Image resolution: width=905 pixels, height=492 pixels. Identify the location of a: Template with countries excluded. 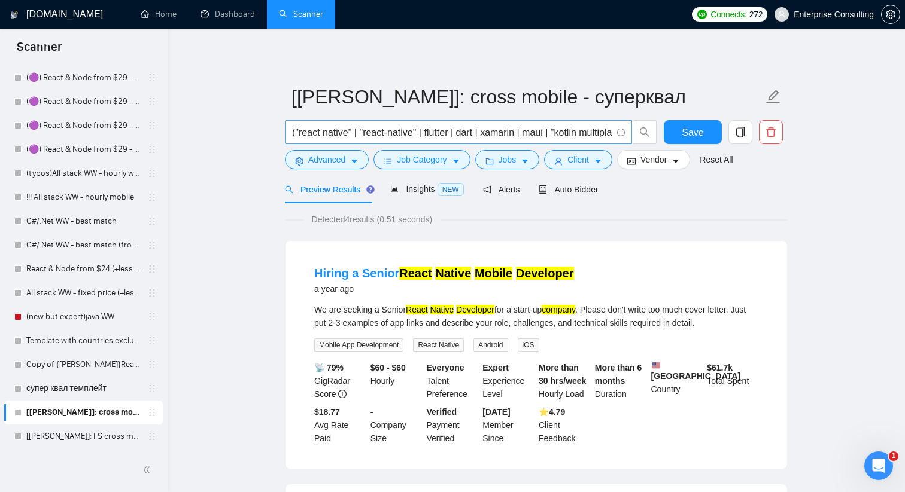
(83, 341).